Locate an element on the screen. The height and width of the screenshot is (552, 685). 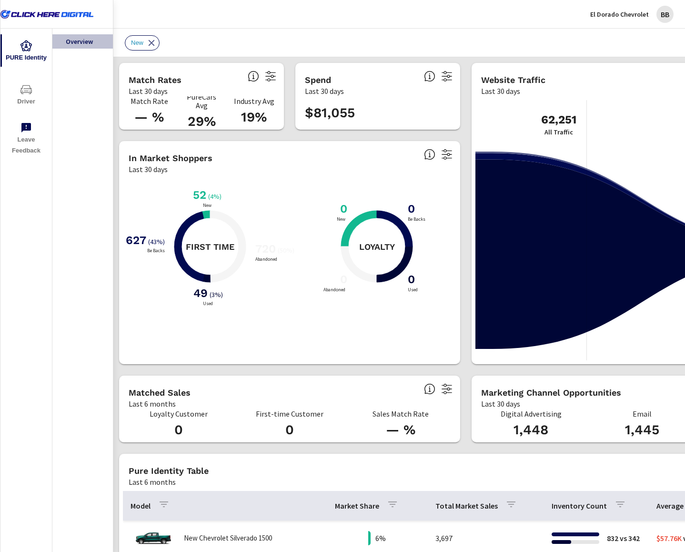
h5: Loyalty is located at coordinates (377, 246).